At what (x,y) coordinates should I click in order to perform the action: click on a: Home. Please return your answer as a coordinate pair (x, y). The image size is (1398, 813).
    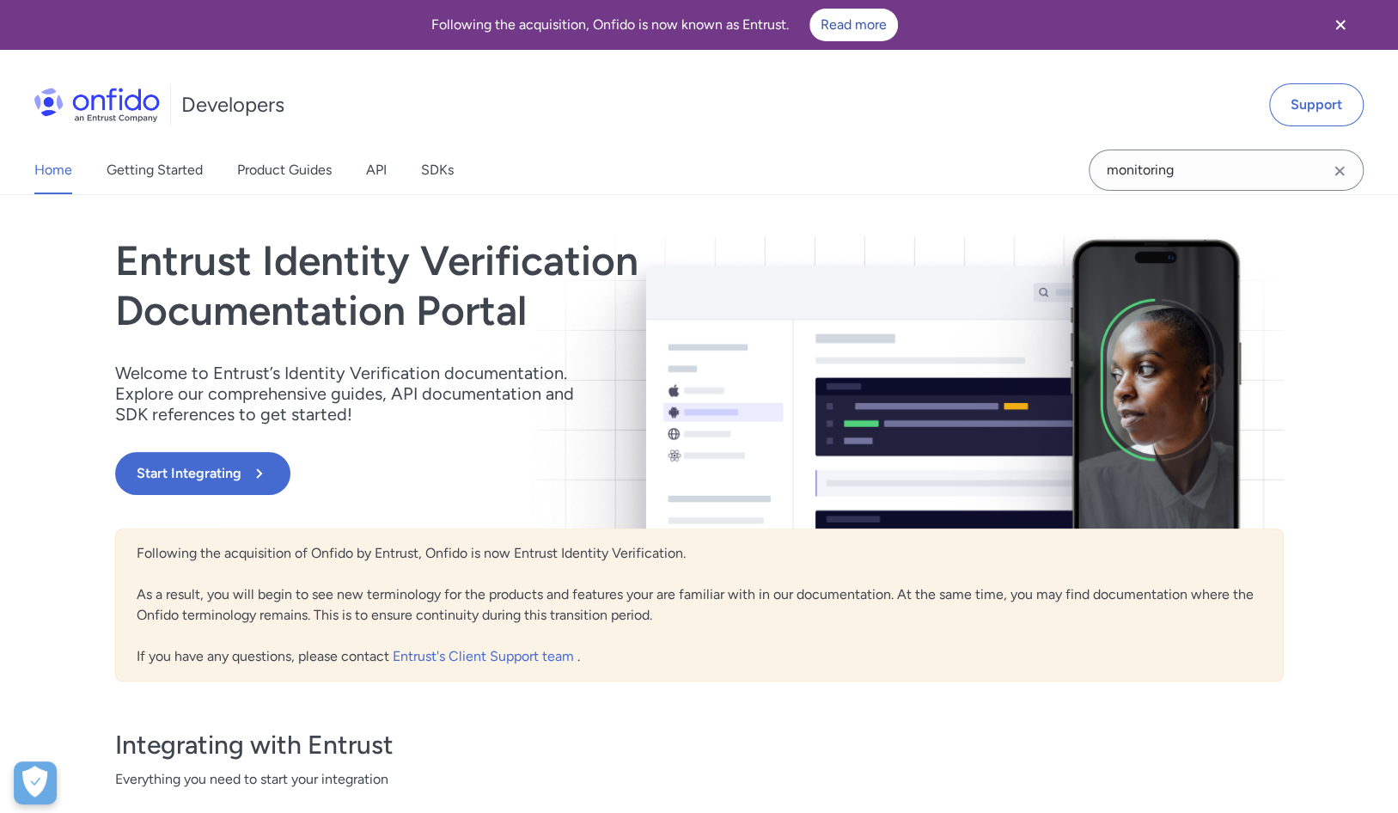
    Looking at the image, I should click on (53, 170).